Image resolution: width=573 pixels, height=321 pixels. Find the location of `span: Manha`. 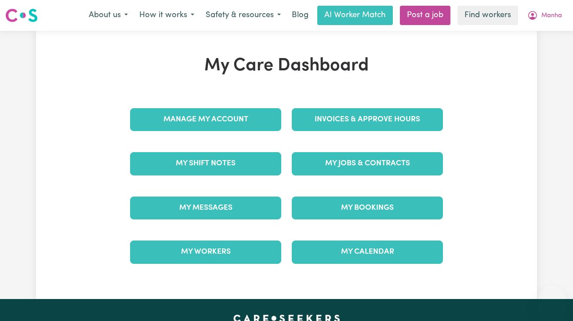

span: Manha is located at coordinates (551, 16).